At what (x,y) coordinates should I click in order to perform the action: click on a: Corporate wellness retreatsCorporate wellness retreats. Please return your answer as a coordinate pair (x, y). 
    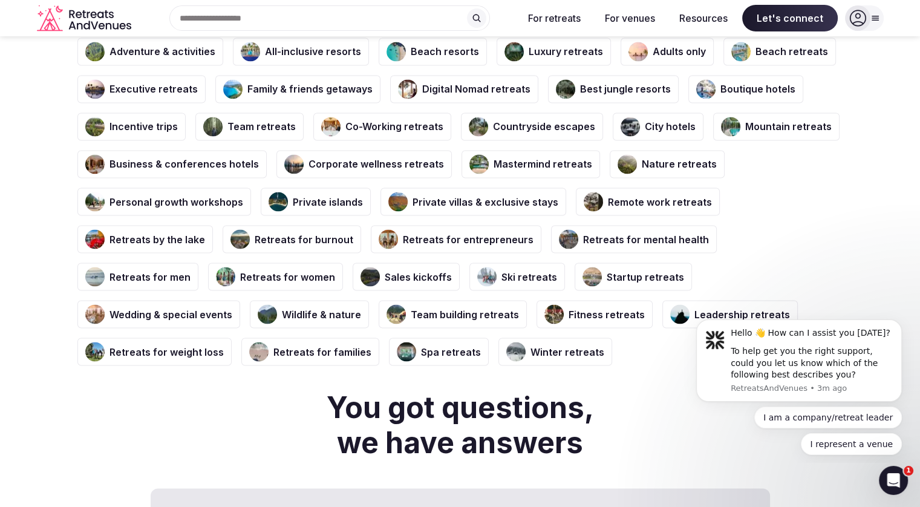
    Looking at the image, I should click on (364, 164).